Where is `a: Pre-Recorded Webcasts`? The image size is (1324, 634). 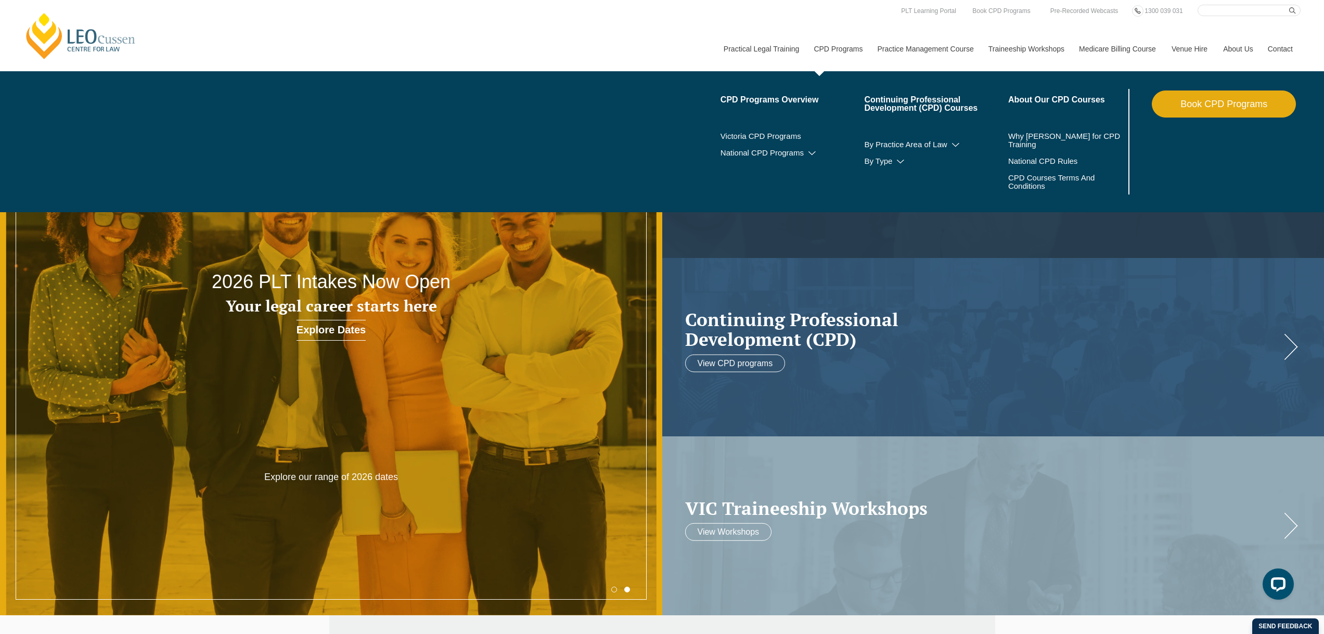 a: Pre-Recorded Webcasts is located at coordinates (1084, 11).